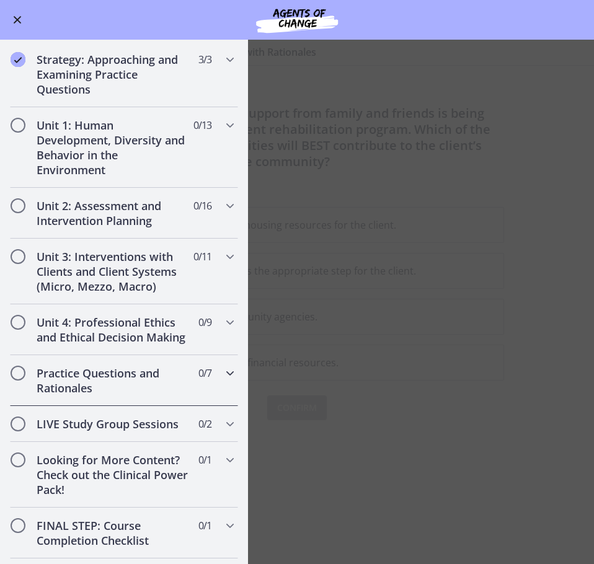 This screenshot has height=564, width=594. Describe the element at coordinates (112, 475) in the screenshot. I see `h2: Looking for More Content? Check out the Clinical Power Pack!` at that location.